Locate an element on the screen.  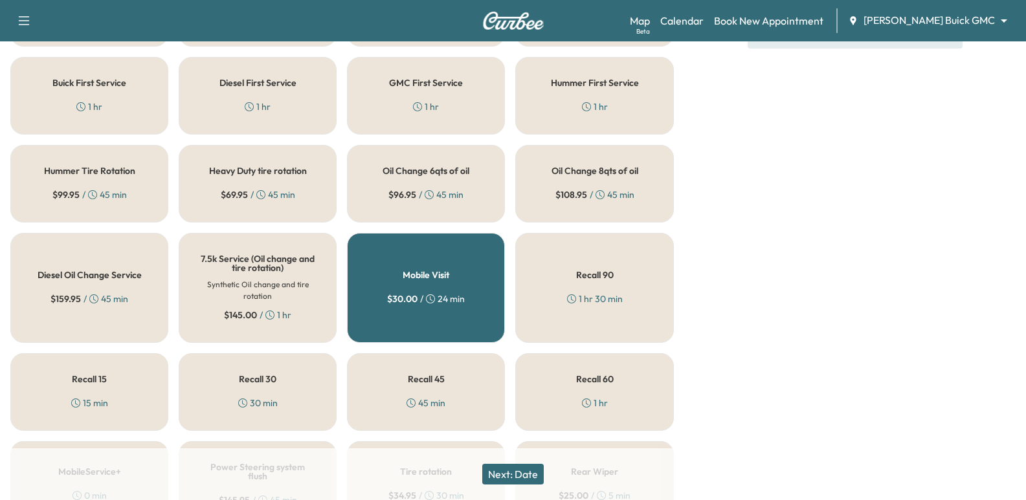
h6: Synthetic Oil change and tire rotation is located at coordinates (258, 291).